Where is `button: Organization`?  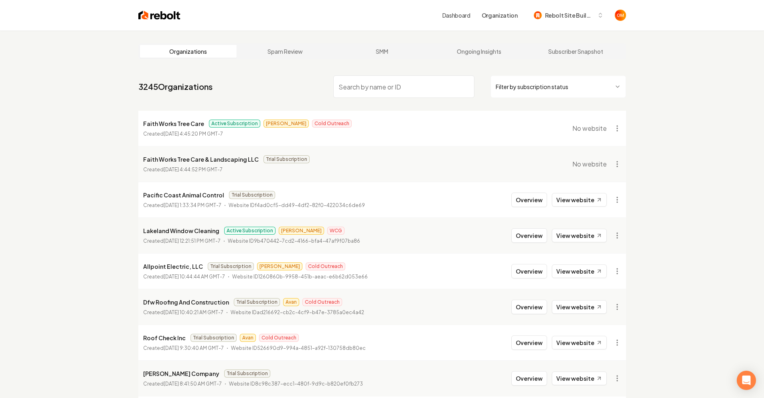
button: Organization is located at coordinates (500, 15).